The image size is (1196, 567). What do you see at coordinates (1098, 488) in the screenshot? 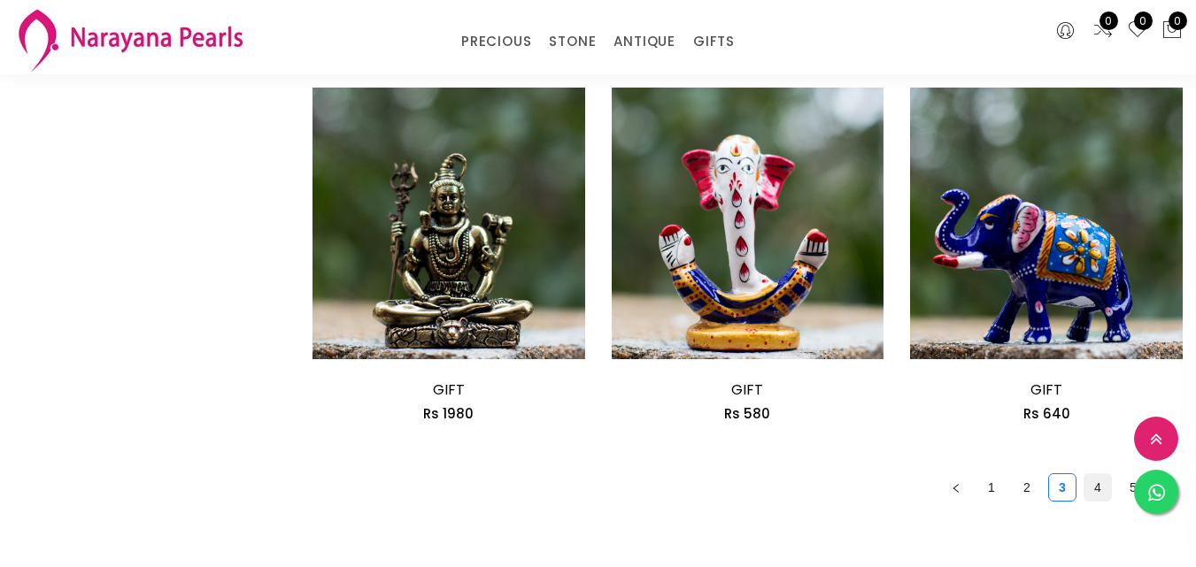
I see `li: 4` at bounding box center [1098, 488].